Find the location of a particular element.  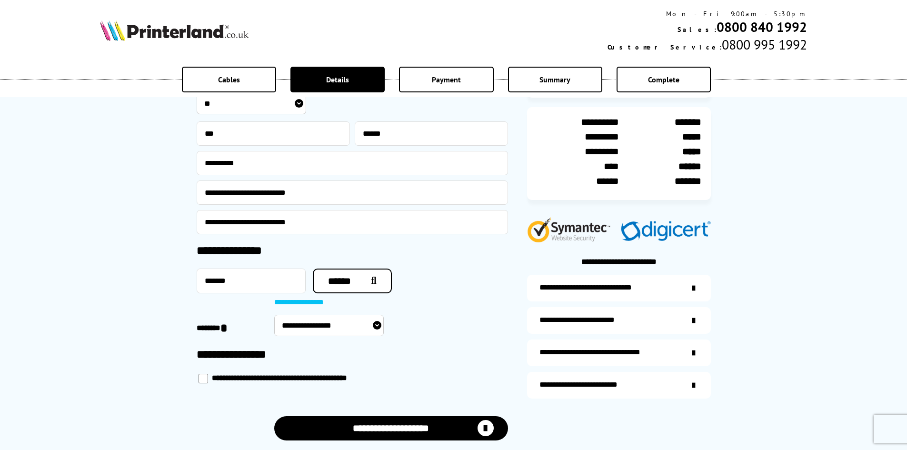

a: 0800 840 1992 is located at coordinates (762, 27).